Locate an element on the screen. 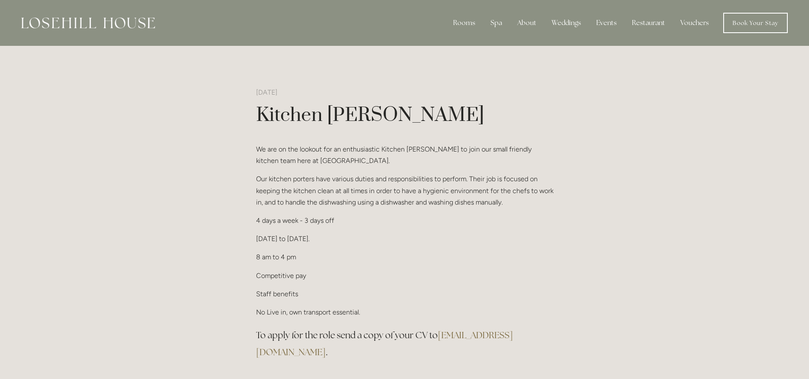  p: Our kitchen porters have various duties and responsibilities to perform. Their job is focused on ... is located at coordinates (405, 191).